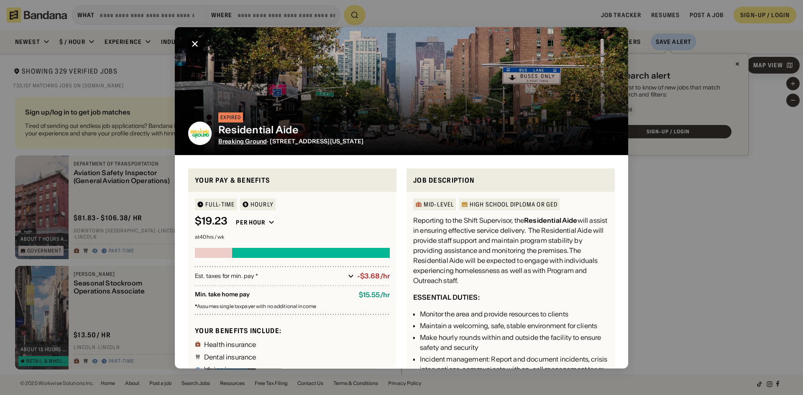 The image size is (803, 395). I want to click on div: Monitor the area and provide resources to clients, so click(514, 314).